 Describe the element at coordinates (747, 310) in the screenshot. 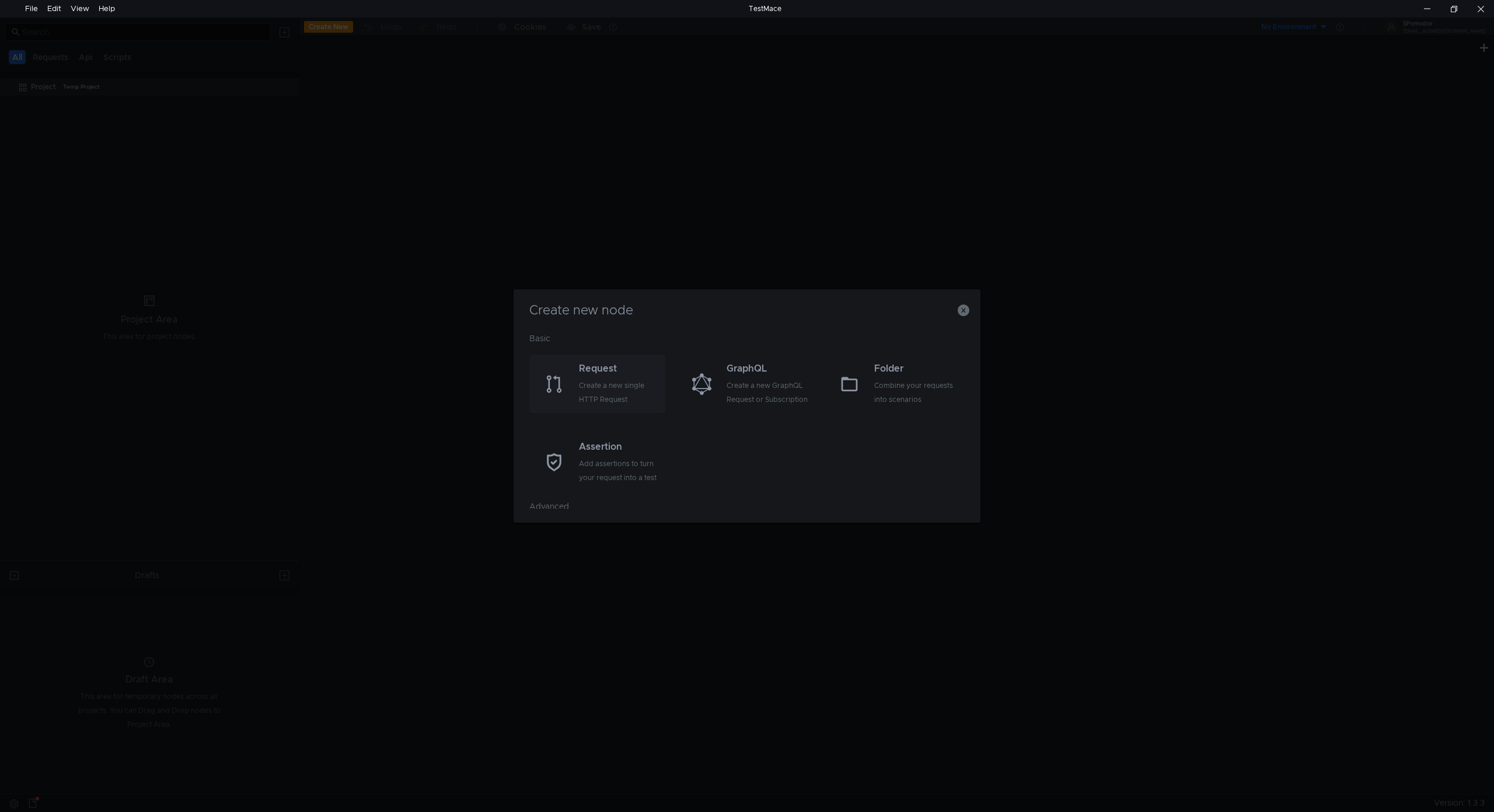

I see `h3: Create new node` at that location.